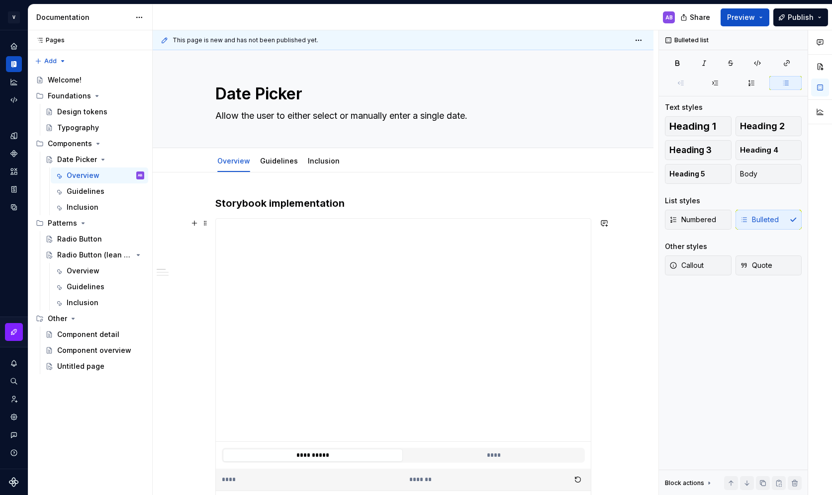 Image resolution: width=832 pixels, height=495 pixels. Describe the element at coordinates (698, 174) in the screenshot. I see `button: Heading 5` at that location.